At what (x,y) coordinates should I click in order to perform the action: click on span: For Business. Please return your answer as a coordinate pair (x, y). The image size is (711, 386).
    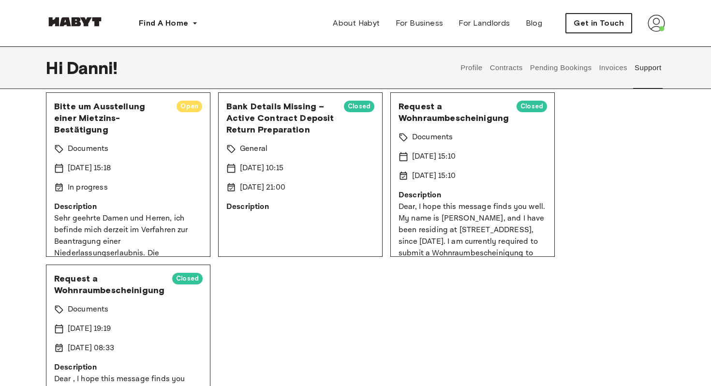
    Looking at the image, I should click on (420, 23).